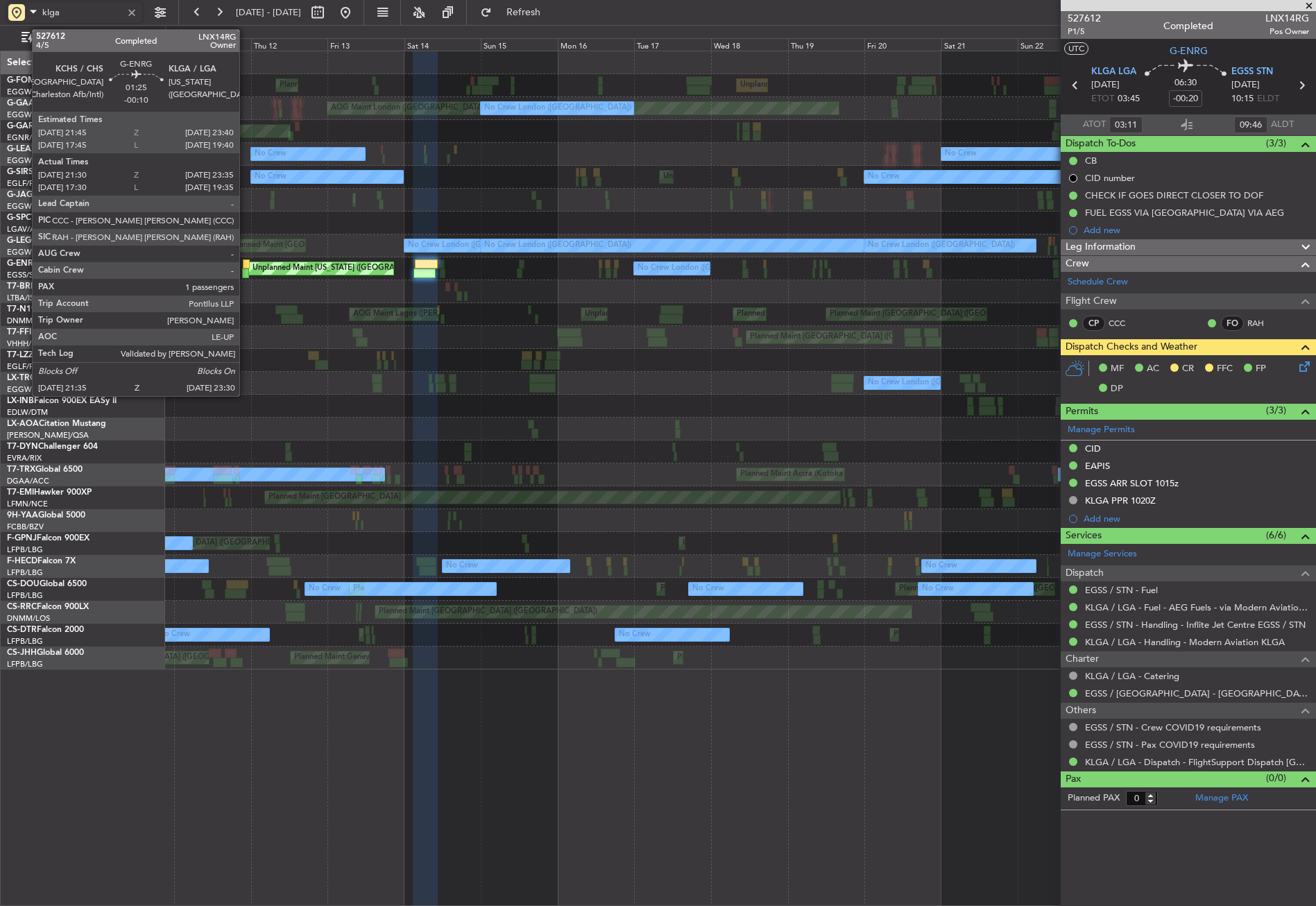  What do you see at coordinates (38, 333) in the screenshot?
I see `a: T7-FFIFalcon 7X` at bounding box center [38, 333].